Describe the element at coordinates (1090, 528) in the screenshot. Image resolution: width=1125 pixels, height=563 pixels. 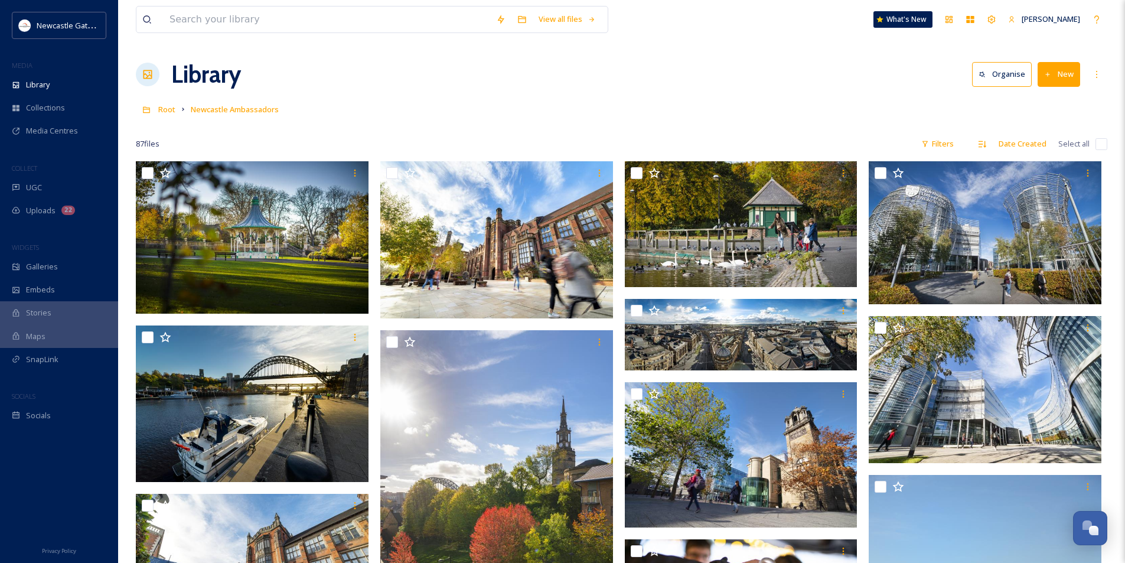
I see `button: Open Chat` at that location.